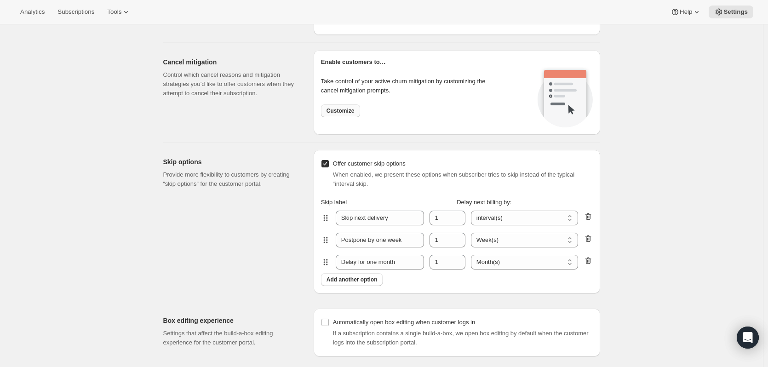 The height and width of the screenshot is (367, 768). I want to click on button: delete-interval-0, so click(588, 217).